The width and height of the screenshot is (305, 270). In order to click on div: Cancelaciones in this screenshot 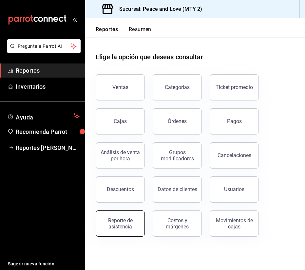, I will do `click(234, 155)`.